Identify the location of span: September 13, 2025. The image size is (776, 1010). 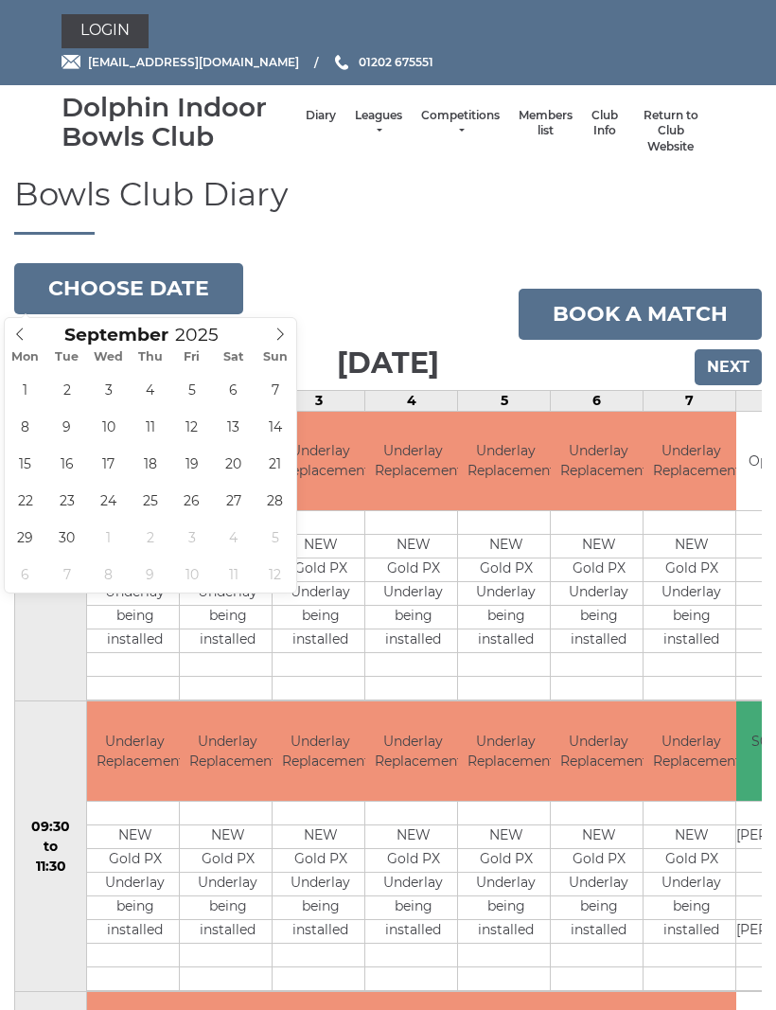
(233, 426).